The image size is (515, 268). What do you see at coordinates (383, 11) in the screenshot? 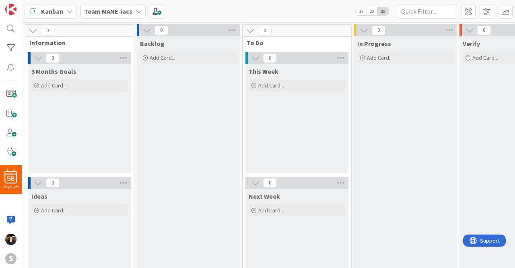
I see `span: 3x` at bounding box center [383, 11].